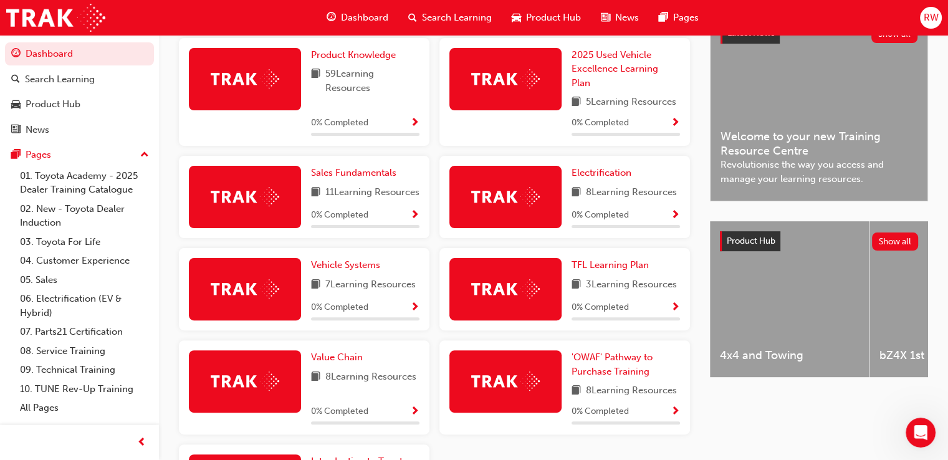  I want to click on a: Product Knowledge, so click(356, 55).